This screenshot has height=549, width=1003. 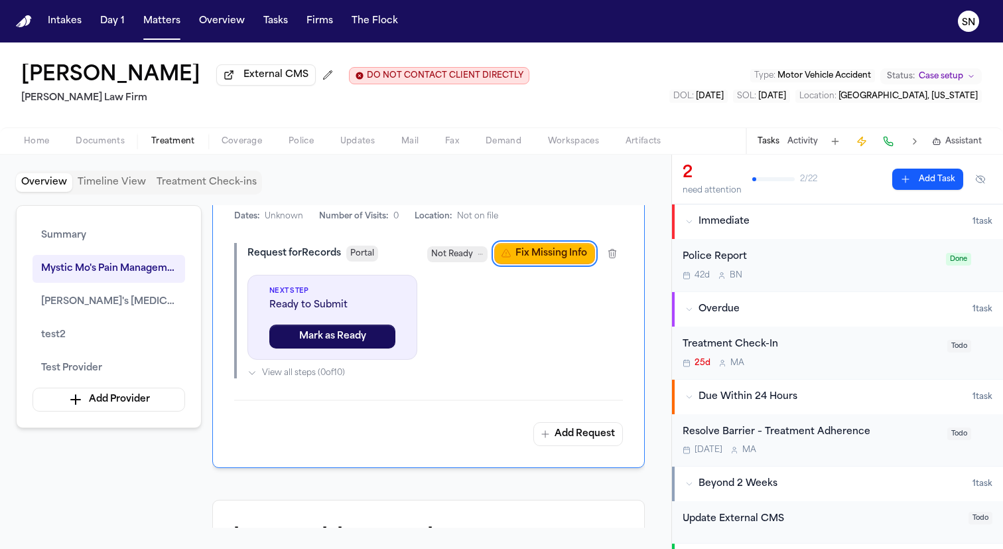 I want to click on div: Open task: Treatment Check-In, so click(x=838, y=352).